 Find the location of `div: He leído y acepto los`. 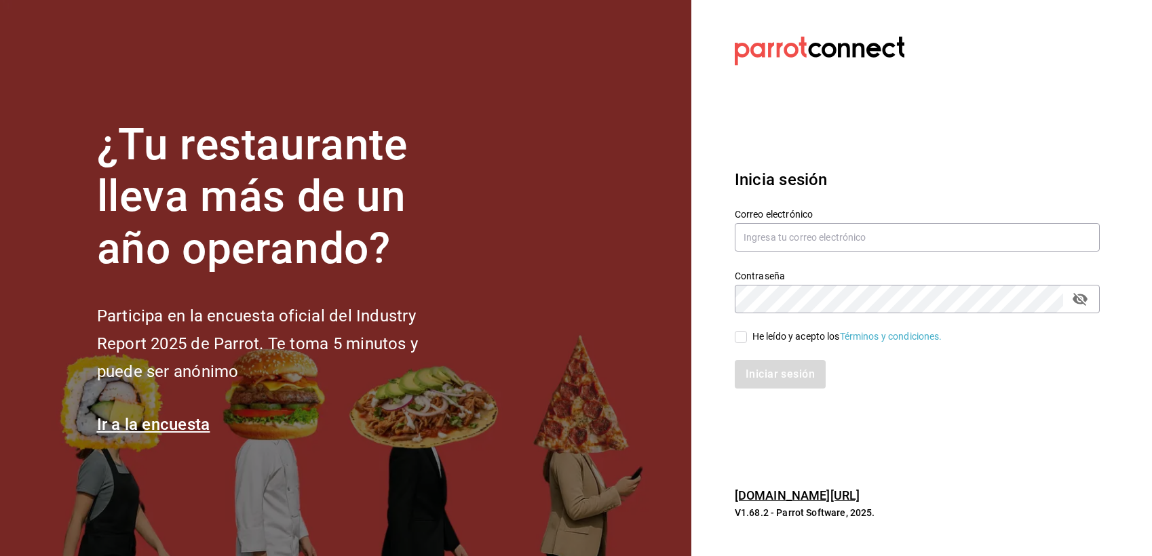

div: He leído y acepto los is located at coordinates (847, 336).